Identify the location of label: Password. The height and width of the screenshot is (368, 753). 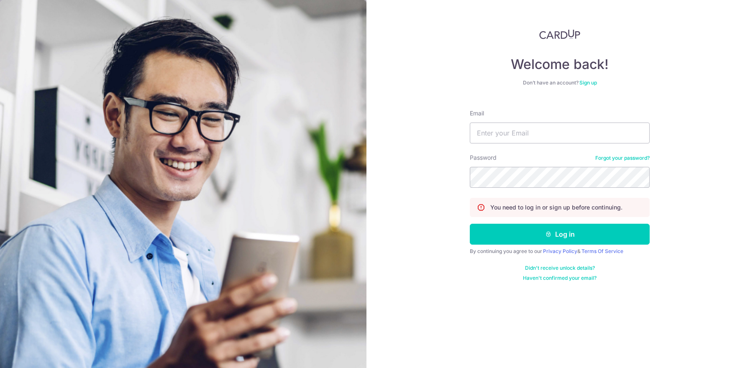
(483, 158).